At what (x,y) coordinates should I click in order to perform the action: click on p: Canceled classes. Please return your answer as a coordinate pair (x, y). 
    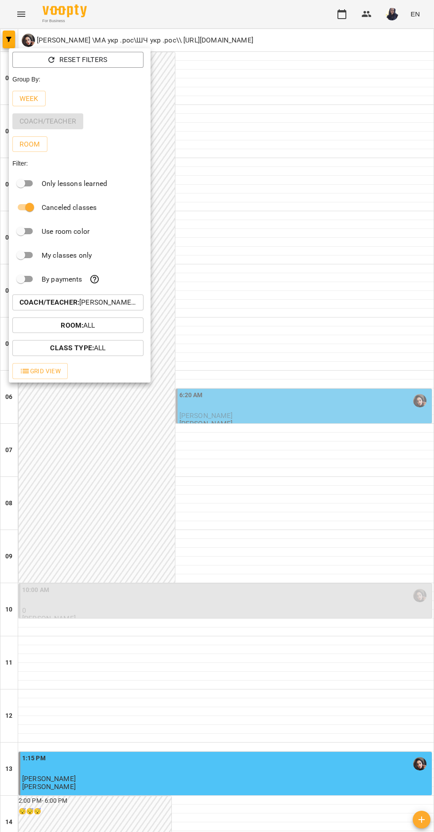
    Looking at the image, I should click on (69, 208).